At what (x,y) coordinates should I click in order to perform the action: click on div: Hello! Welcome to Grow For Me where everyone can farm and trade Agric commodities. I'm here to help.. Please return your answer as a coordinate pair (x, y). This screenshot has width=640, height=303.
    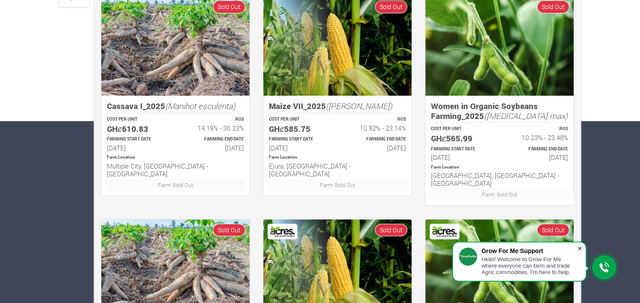
    Looking at the image, I should click on (529, 265).